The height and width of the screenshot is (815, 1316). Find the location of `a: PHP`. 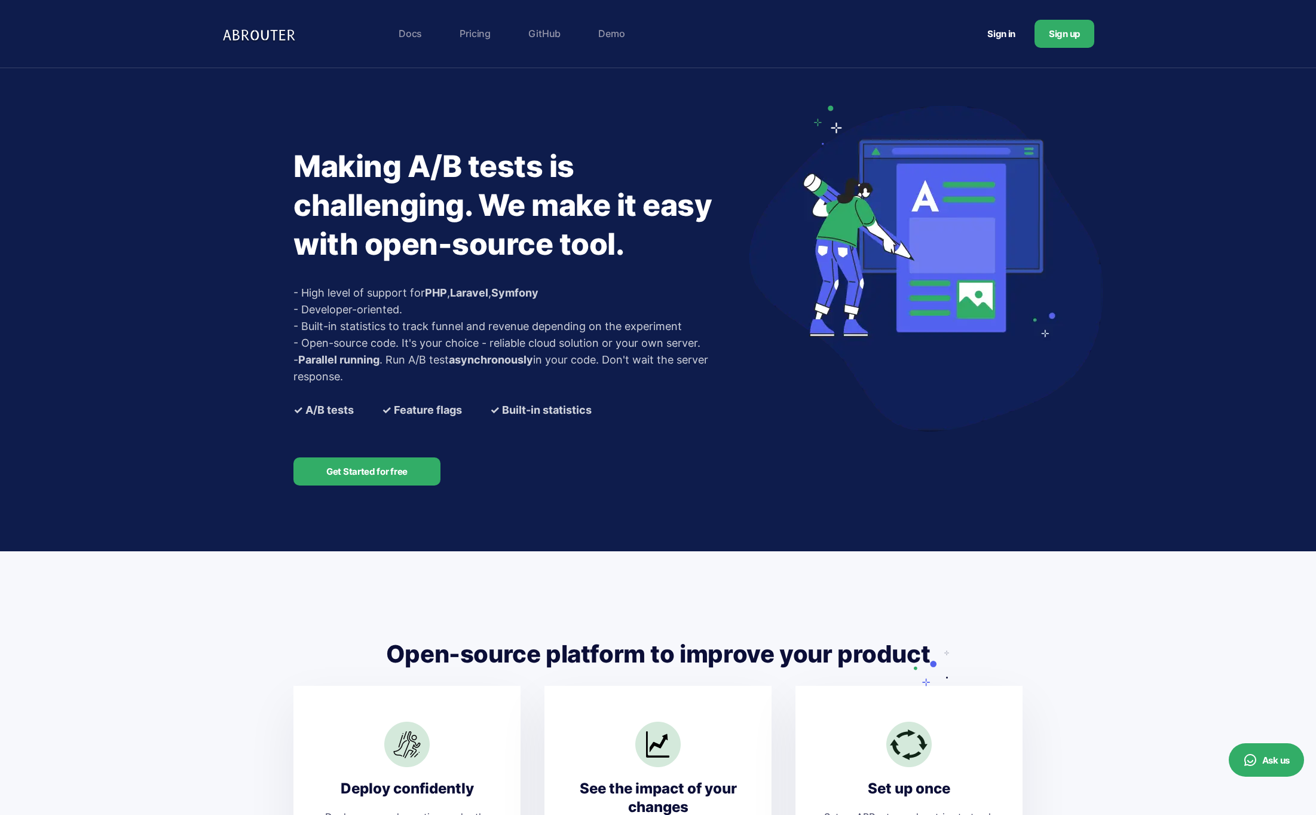

a: PHP is located at coordinates (436, 292).